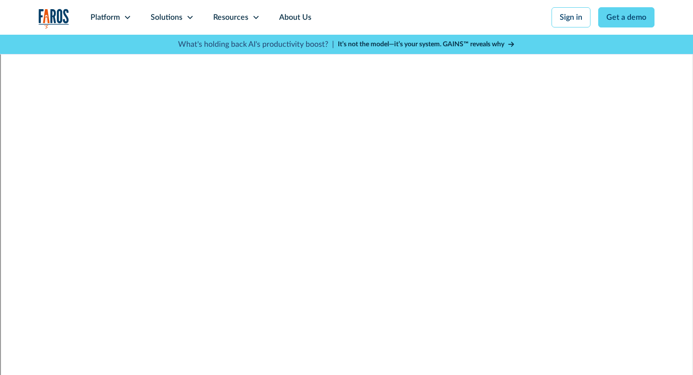 This screenshot has width=693, height=375. I want to click on img: Logo of the analytics and reporting company Faros., so click(54, 18).